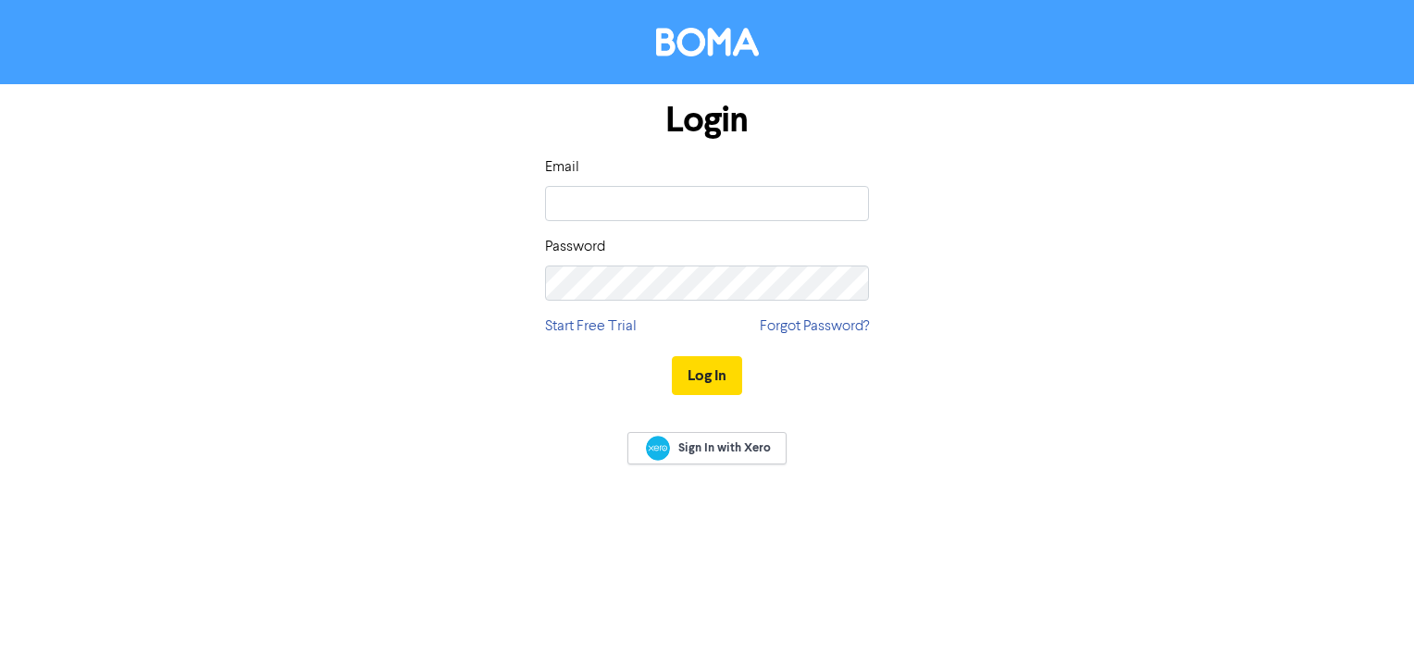 The width and height of the screenshot is (1414, 655). I want to click on a: Sign In with Xero, so click(707, 448).